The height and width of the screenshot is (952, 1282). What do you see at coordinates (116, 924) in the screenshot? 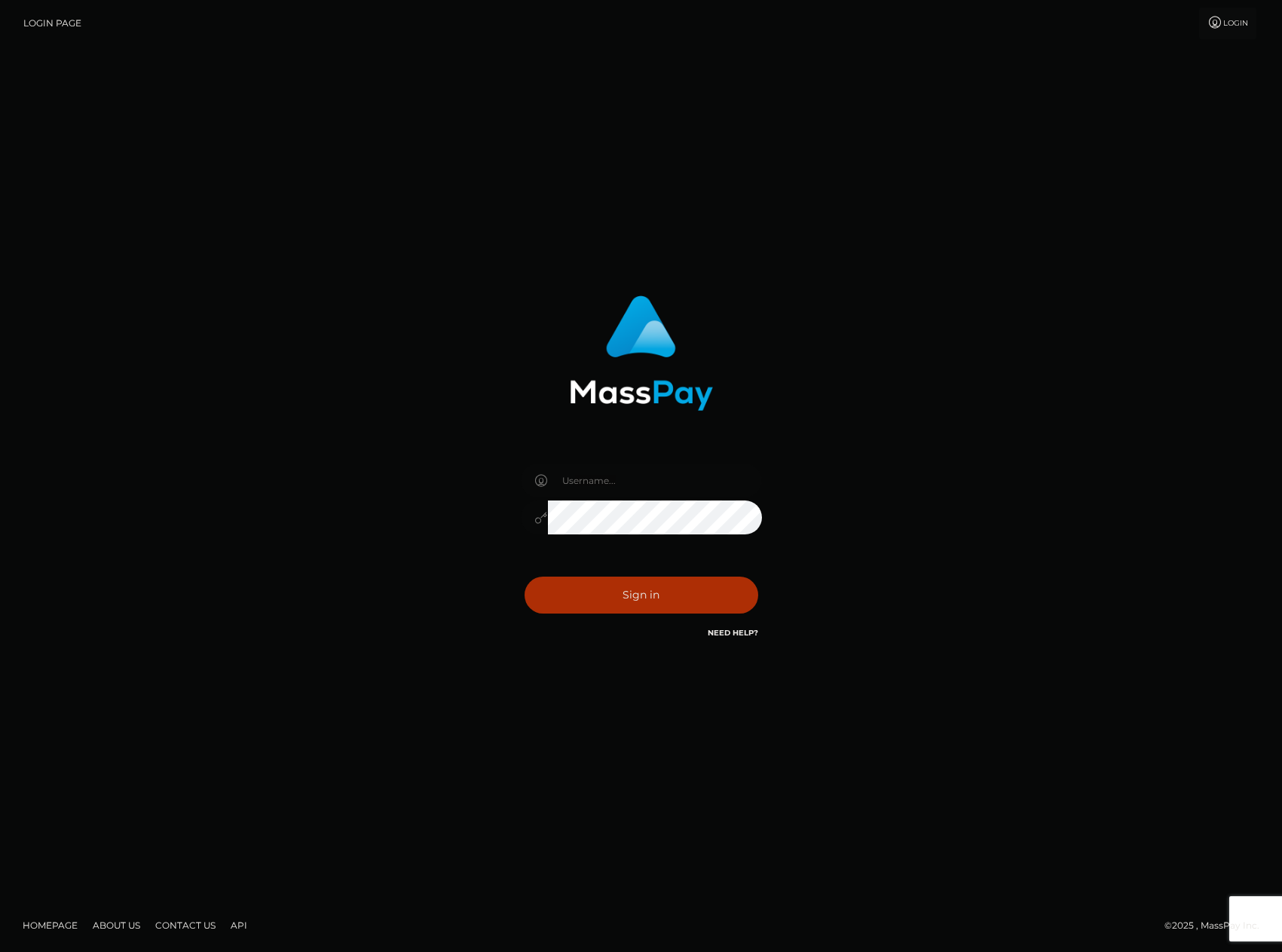
I see `a: About Us` at bounding box center [116, 924].